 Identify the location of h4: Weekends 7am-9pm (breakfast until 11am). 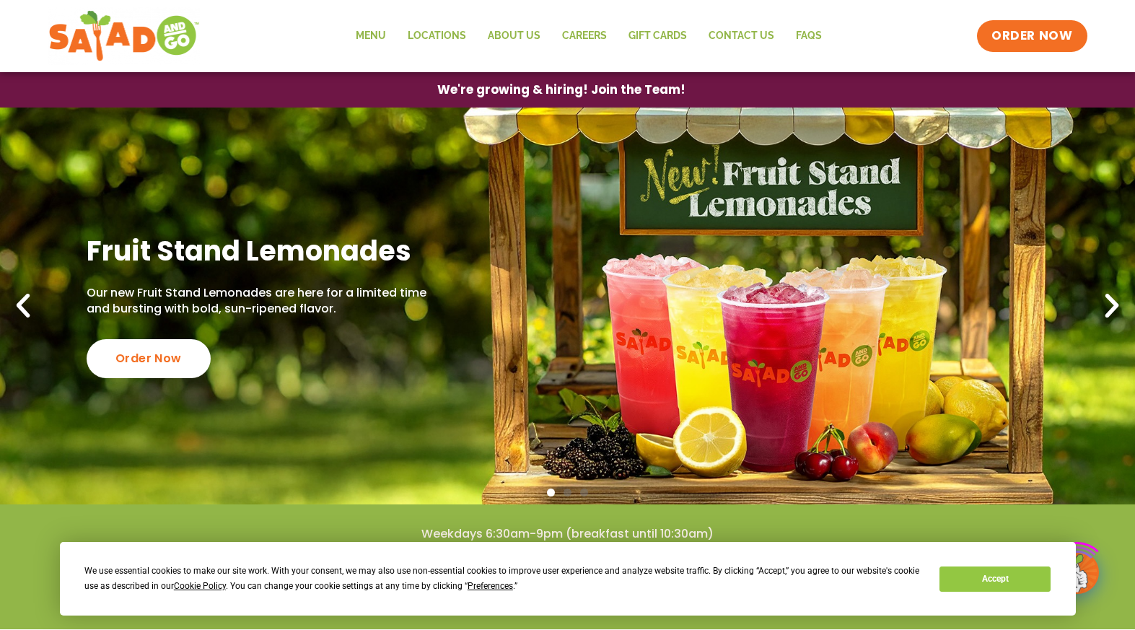
(567, 557).